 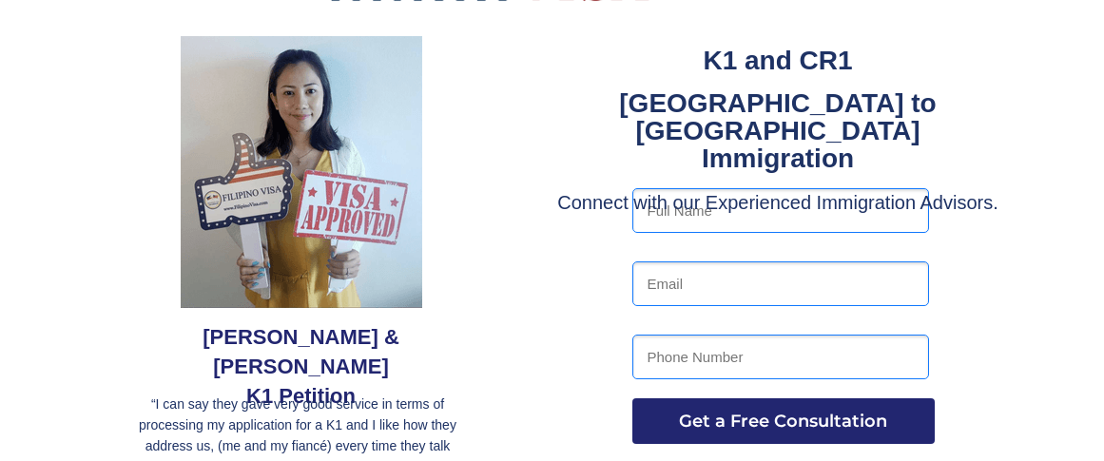 What do you see at coordinates (778, 203) in the screenshot?
I see `span: Connect with our Experienced Immigration Advisors.` at bounding box center [778, 203].